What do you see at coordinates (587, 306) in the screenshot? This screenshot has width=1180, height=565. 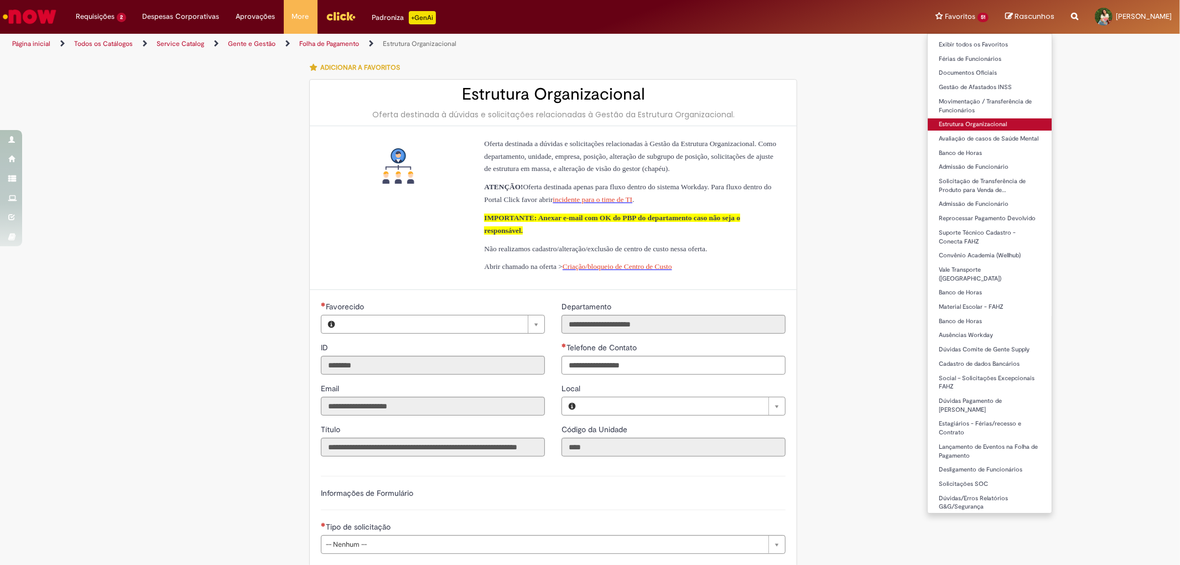 I see `span: Somente leitura - Departamento` at bounding box center [587, 306].